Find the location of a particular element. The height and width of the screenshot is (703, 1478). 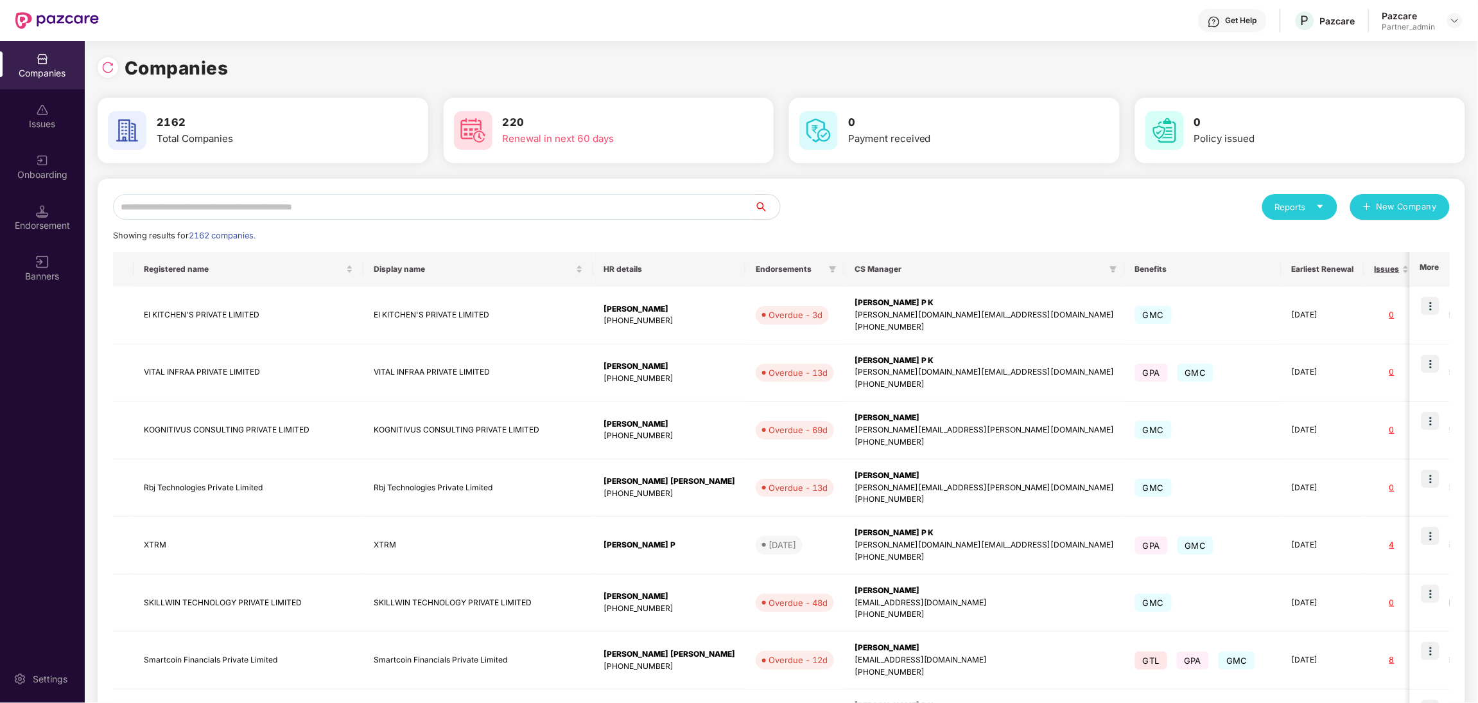

div: Policy issued is located at coordinates (1296, 139).